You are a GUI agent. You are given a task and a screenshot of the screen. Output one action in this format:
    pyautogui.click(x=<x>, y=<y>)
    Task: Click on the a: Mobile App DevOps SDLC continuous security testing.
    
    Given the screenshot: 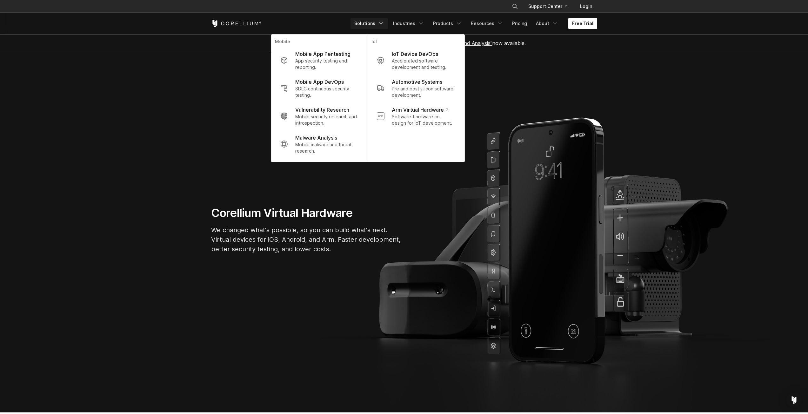 What is the action you would take?
    pyautogui.click(x=319, y=88)
    